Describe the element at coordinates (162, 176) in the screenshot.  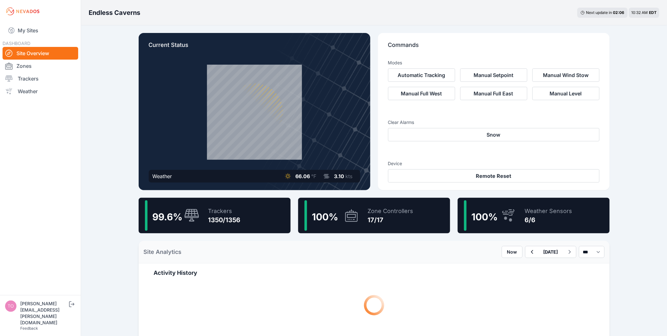
I see `div: Weather` at that location.